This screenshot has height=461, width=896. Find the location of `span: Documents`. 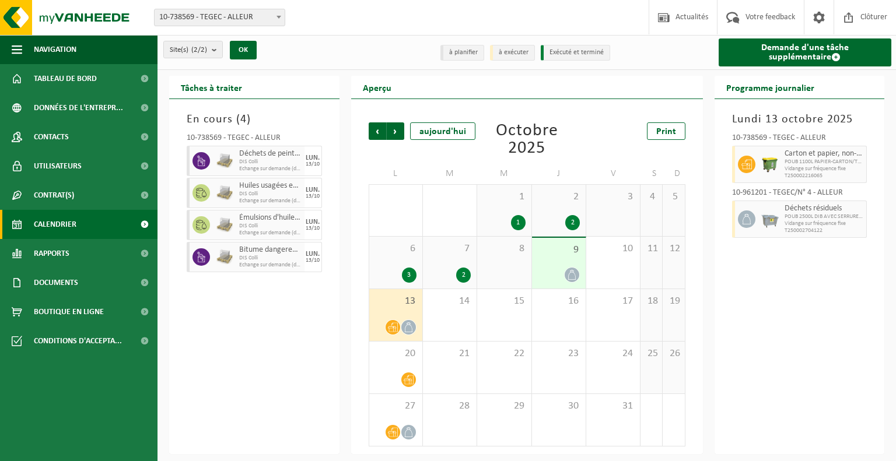

span: Documents is located at coordinates (56, 283).